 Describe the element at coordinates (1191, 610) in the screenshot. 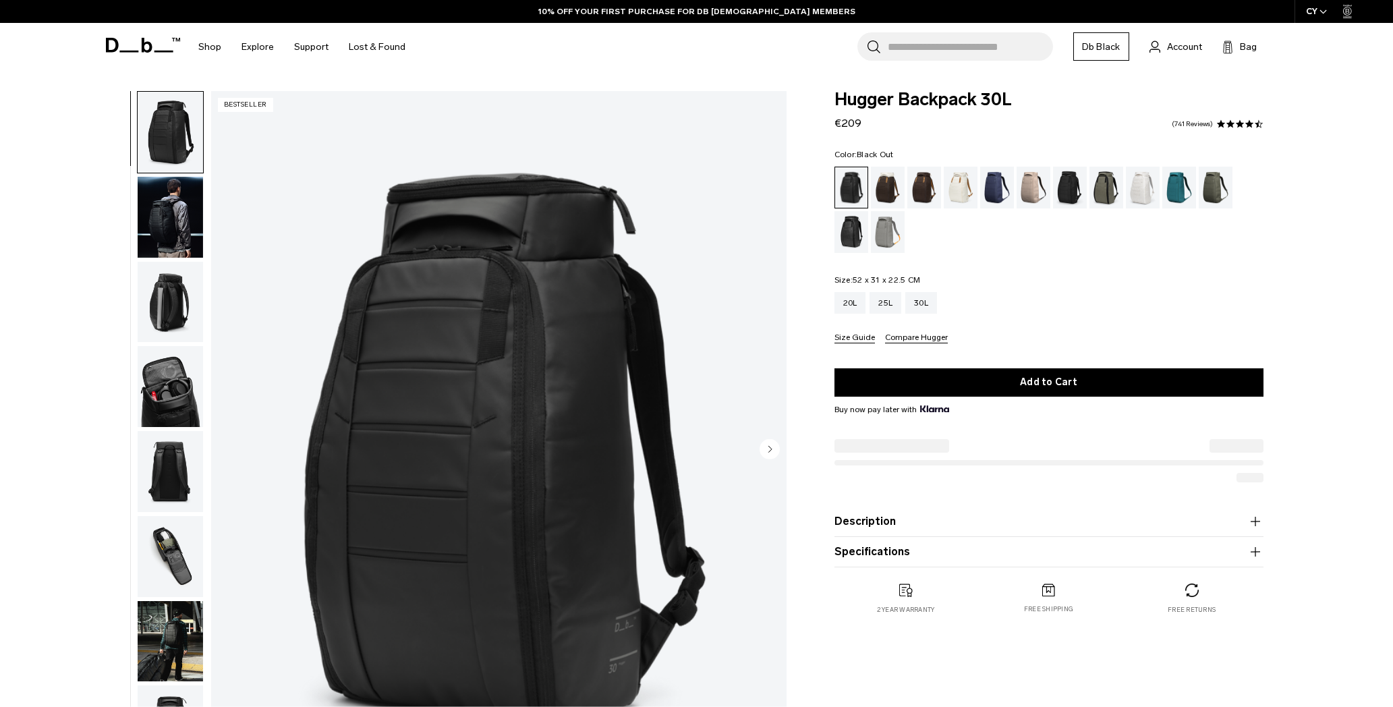

I see `p: Free returns` at that location.